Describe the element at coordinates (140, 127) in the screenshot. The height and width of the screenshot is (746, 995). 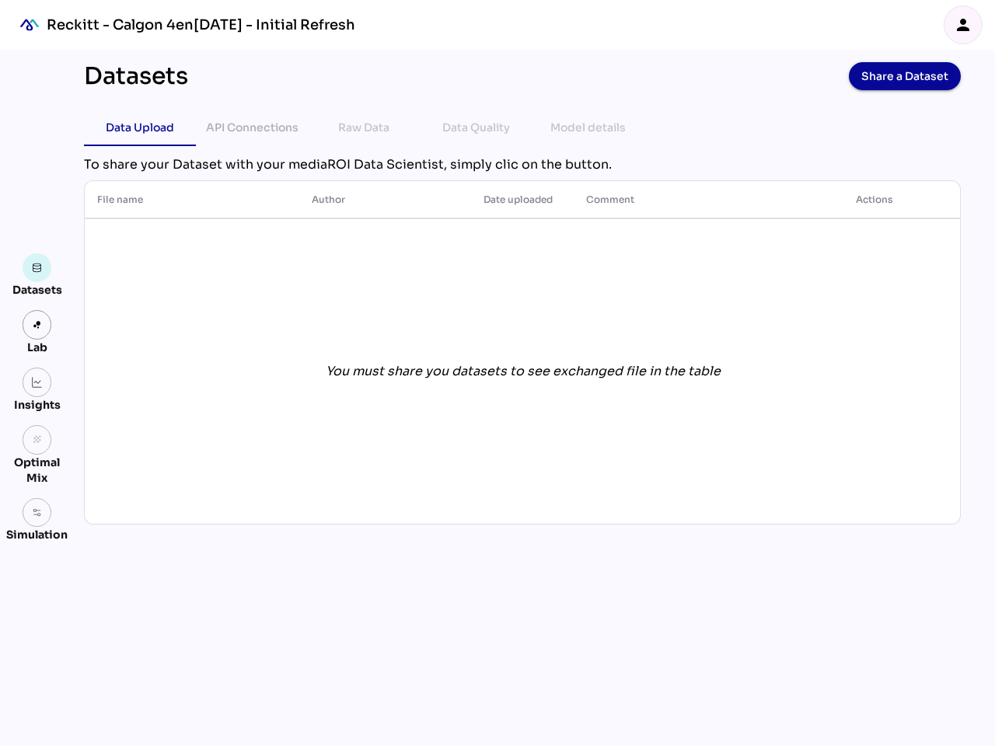
I see `div: Data Upload` at that location.